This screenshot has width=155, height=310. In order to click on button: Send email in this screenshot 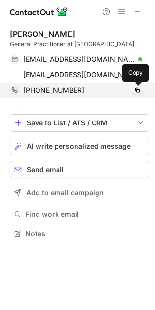, I will do `click(79, 170)`.